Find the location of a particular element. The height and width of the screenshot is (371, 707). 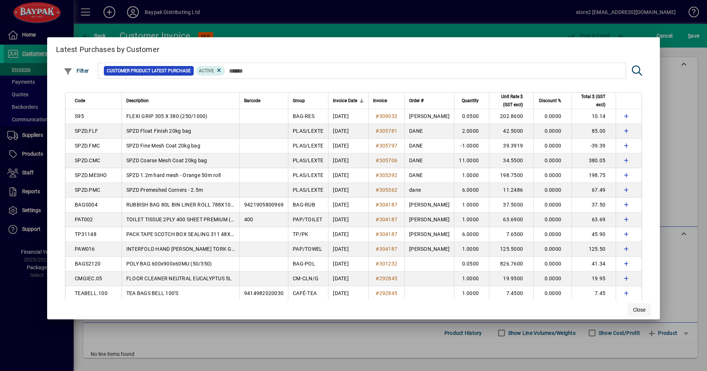

span: Description is located at coordinates (137, 101).